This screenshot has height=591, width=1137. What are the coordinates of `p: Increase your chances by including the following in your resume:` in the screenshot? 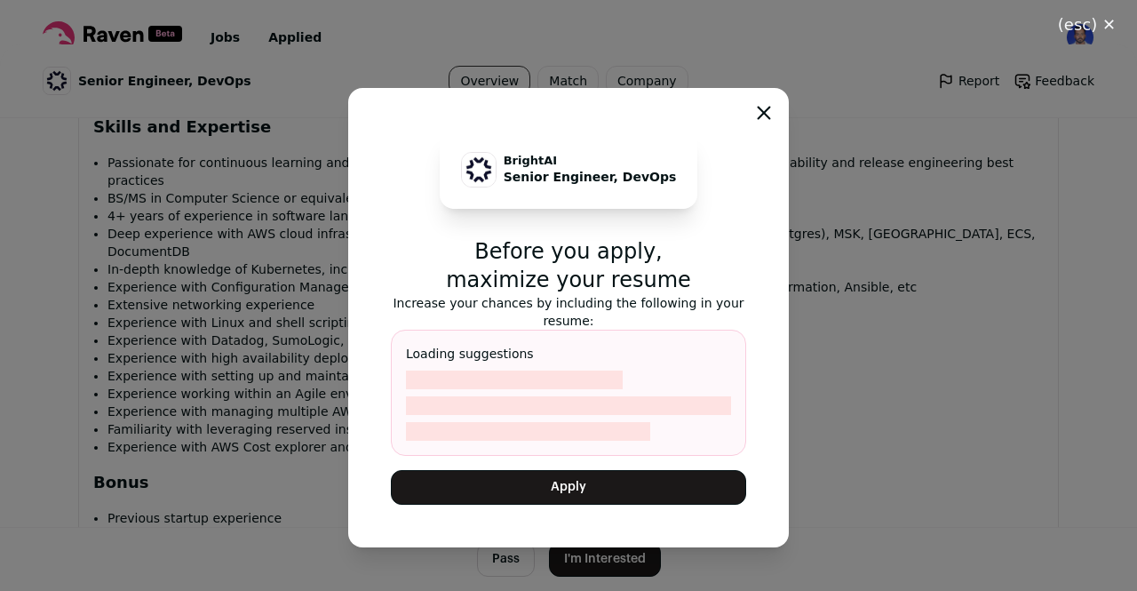 It's located at (568, 312).